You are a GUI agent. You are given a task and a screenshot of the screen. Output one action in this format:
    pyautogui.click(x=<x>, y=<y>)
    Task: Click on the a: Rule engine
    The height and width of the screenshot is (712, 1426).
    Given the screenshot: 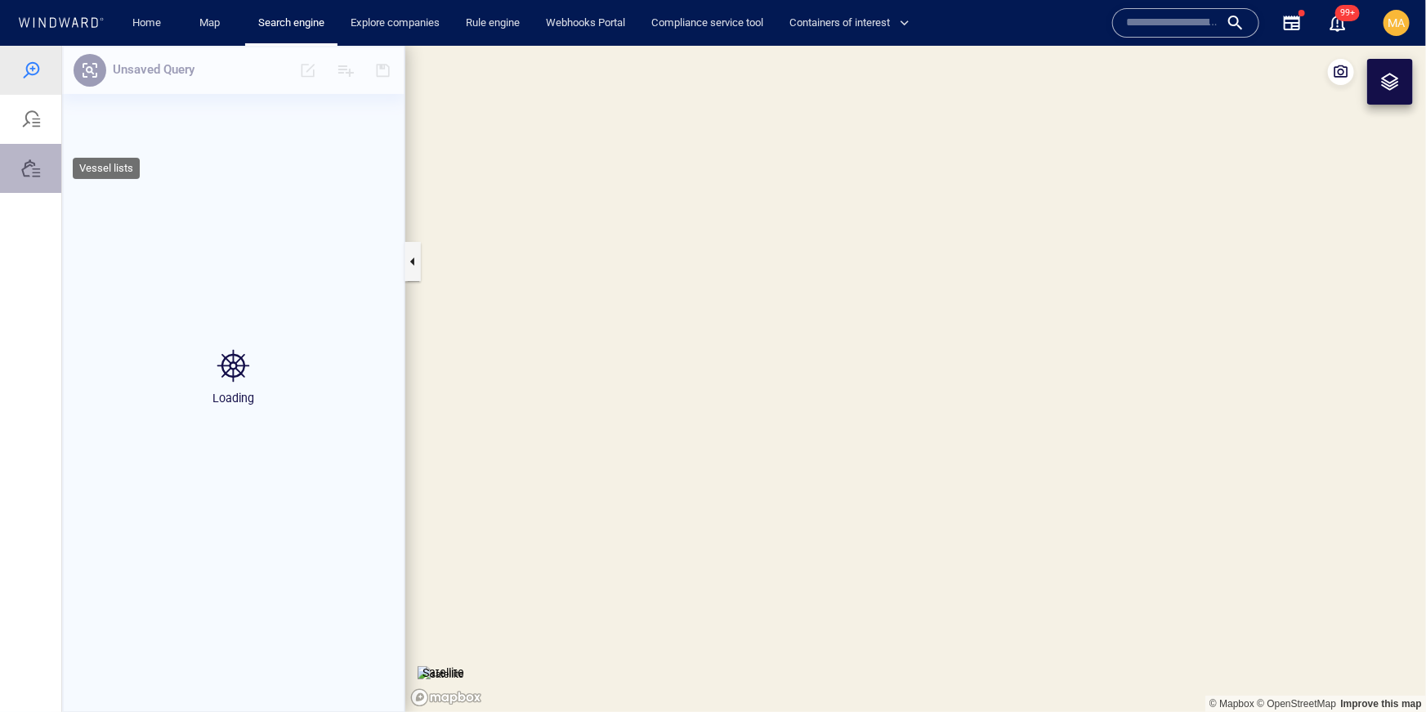 What is the action you would take?
    pyautogui.click(x=493, y=23)
    